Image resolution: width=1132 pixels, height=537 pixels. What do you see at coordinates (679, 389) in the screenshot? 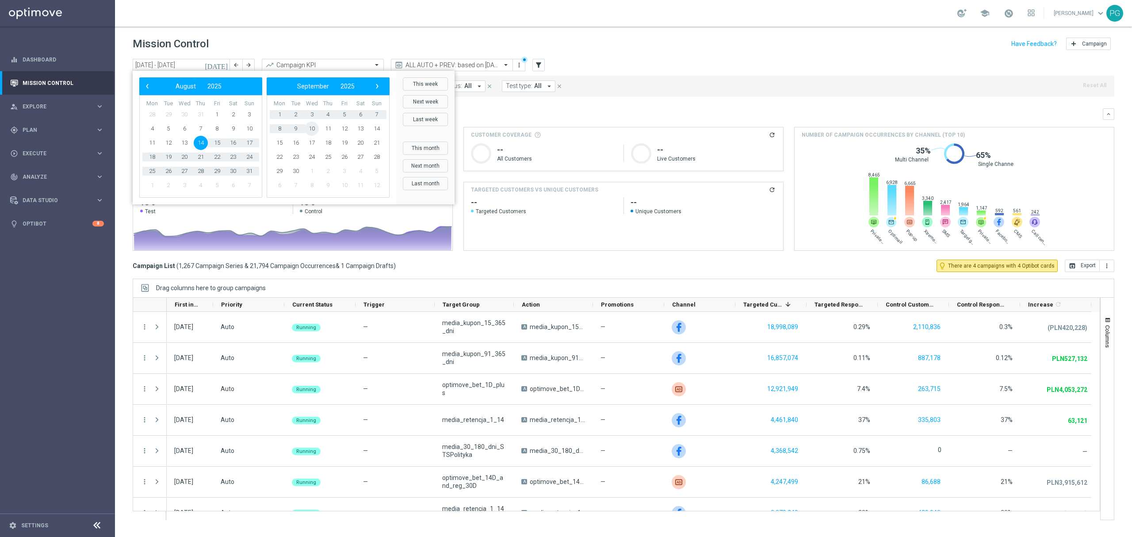
I see `img: Criteo` at bounding box center [679, 389].